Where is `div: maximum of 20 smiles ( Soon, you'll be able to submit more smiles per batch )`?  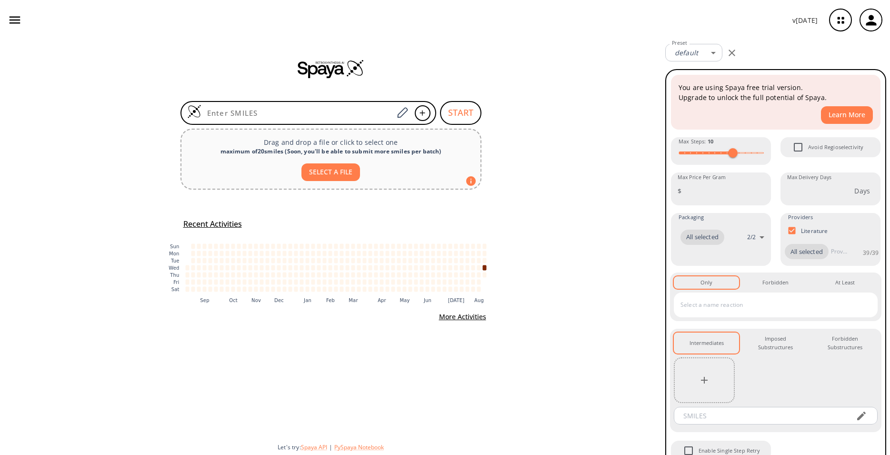 div: maximum of 20 smiles ( Soon, you'll be able to submit more smiles per batch ) is located at coordinates (331, 151).